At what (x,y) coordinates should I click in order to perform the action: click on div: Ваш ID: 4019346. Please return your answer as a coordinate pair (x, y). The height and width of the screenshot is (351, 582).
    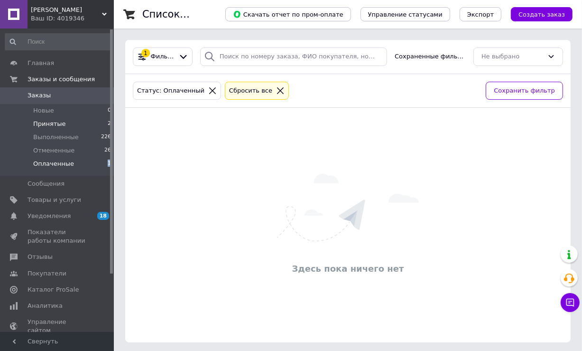
    Looking at the image, I should click on (72, 19).